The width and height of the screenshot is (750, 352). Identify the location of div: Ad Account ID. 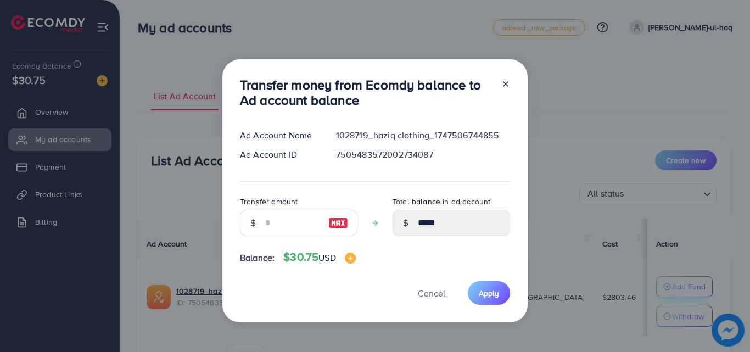
(279, 154).